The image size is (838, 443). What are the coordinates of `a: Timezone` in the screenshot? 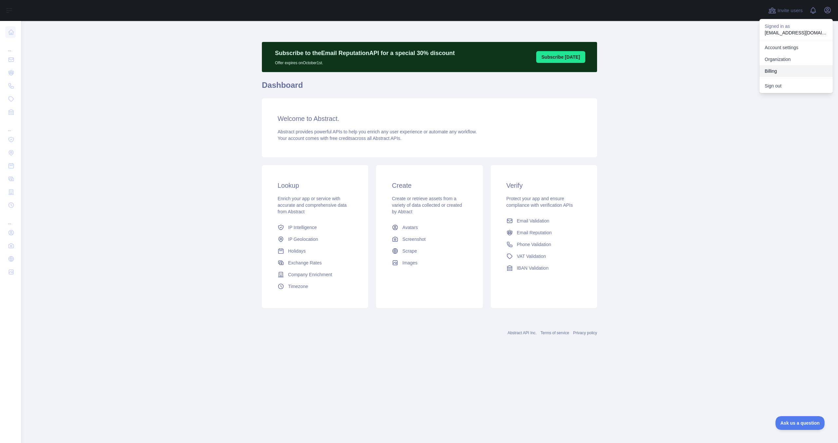 It's located at (315, 286).